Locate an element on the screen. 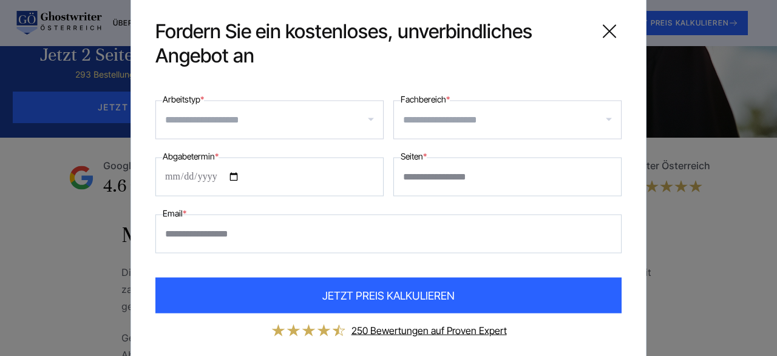 The image size is (777, 356). a: 250 Bewertungen auf Proven Expert is located at coordinates (429, 330).